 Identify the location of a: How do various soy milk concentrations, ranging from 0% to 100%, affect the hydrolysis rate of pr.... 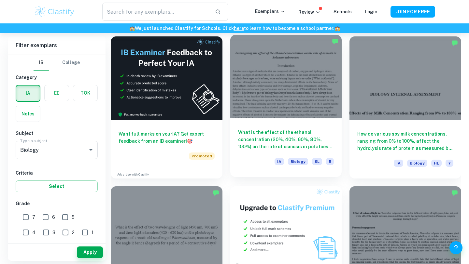
(405, 107).